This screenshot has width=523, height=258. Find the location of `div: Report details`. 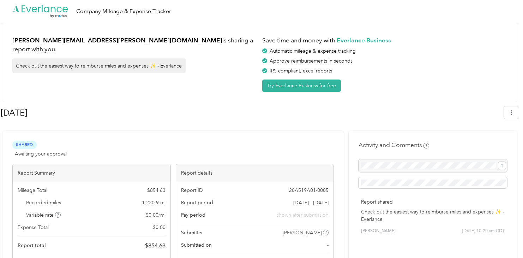

div: Report details is located at coordinates (255, 173).